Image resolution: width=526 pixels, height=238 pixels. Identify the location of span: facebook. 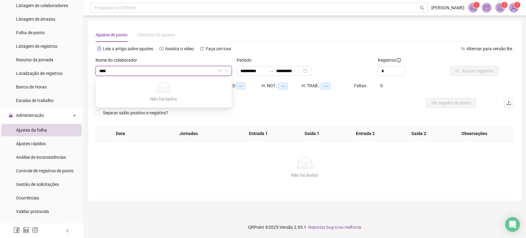
(17, 230).